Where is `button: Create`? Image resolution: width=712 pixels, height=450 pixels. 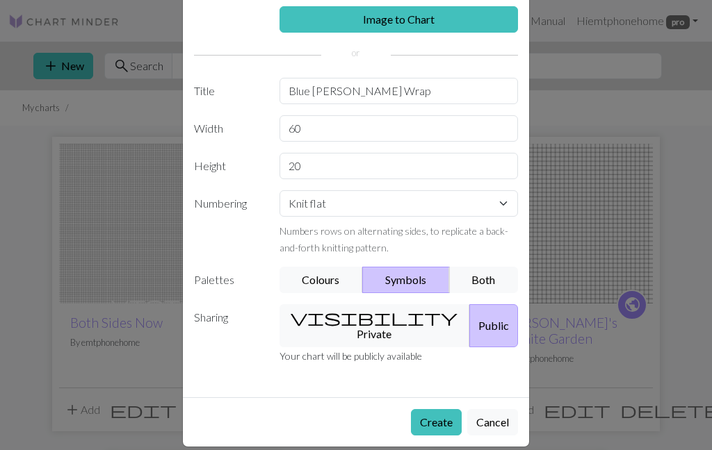 button: Create is located at coordinates (436, 422).